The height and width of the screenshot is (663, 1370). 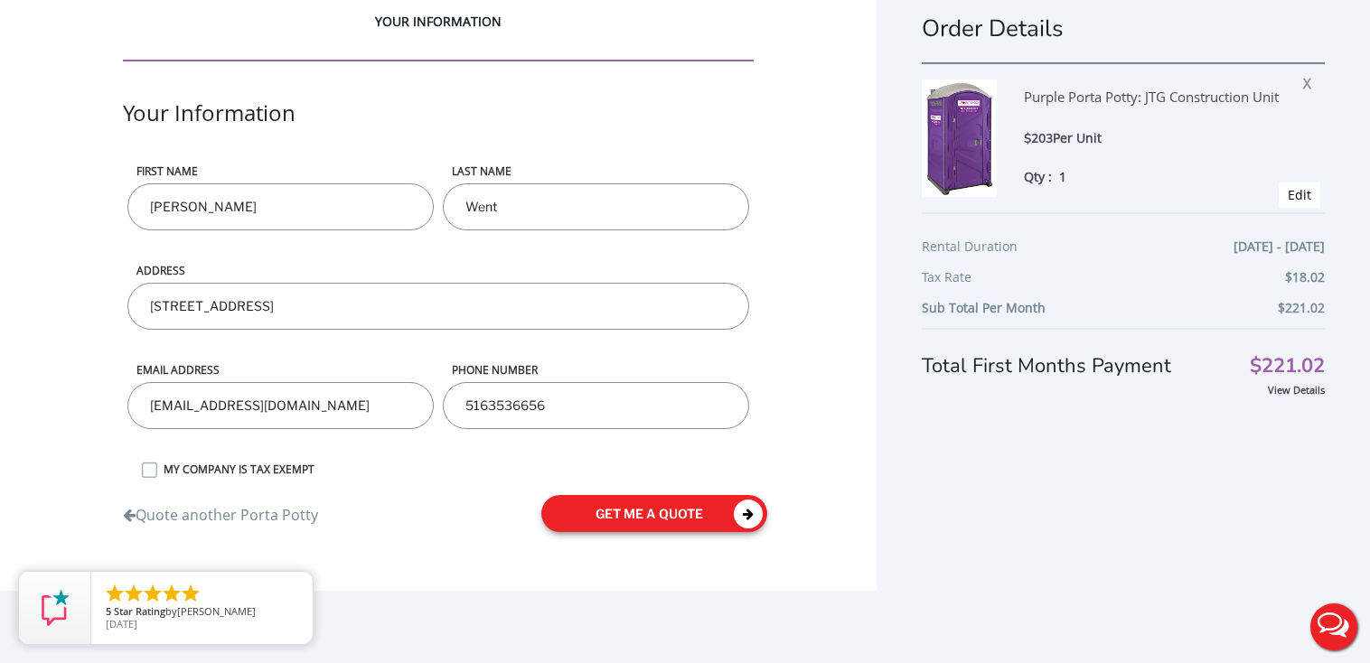 What do you see at coordinates (1155, 138) in the screenshot?
I see `div: $203` at bounding box center [1155, 138].